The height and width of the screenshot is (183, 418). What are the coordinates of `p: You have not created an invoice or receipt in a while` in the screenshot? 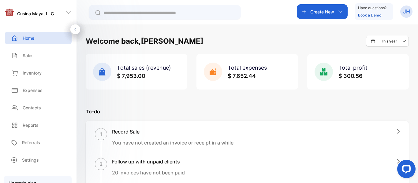 It's located at (173, 143).